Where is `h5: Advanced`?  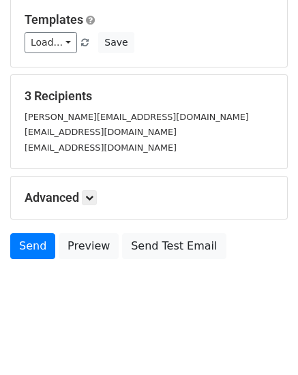 h5: Advanced is located at coordinates (149, 198).